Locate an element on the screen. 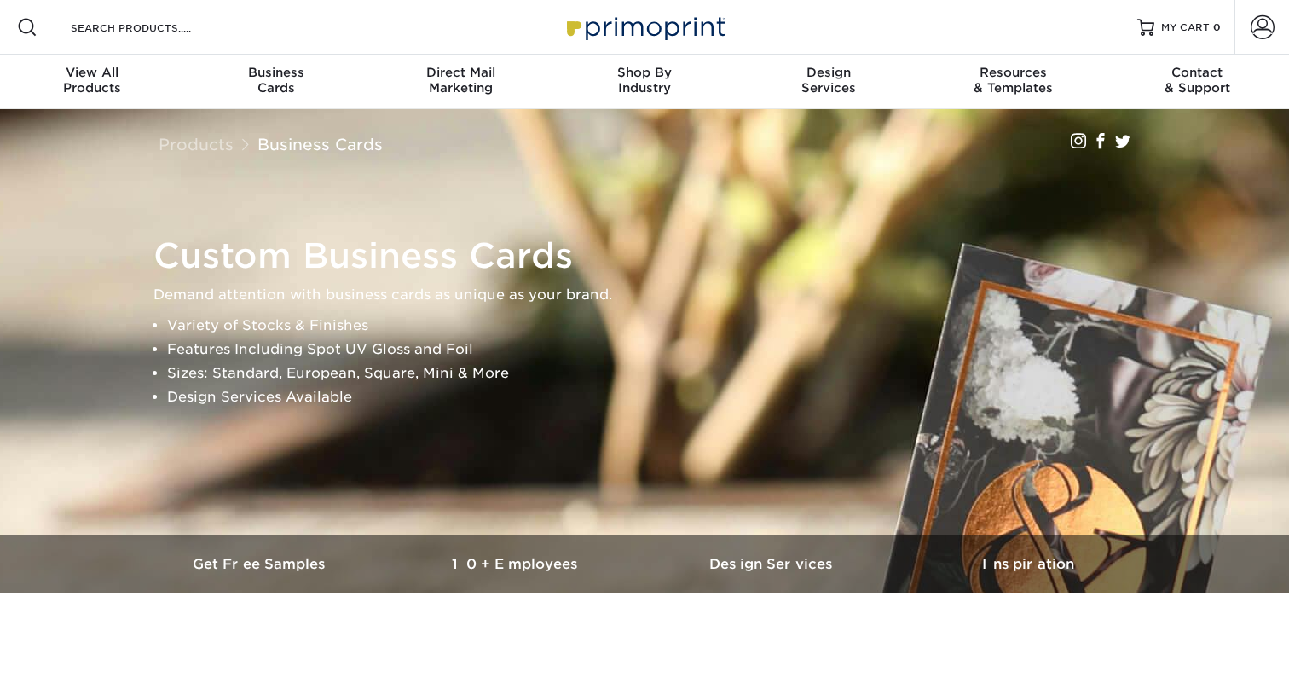 This screenshot has height=683, width=1289. a: Inspiration is located at coordinates (1028, 563).